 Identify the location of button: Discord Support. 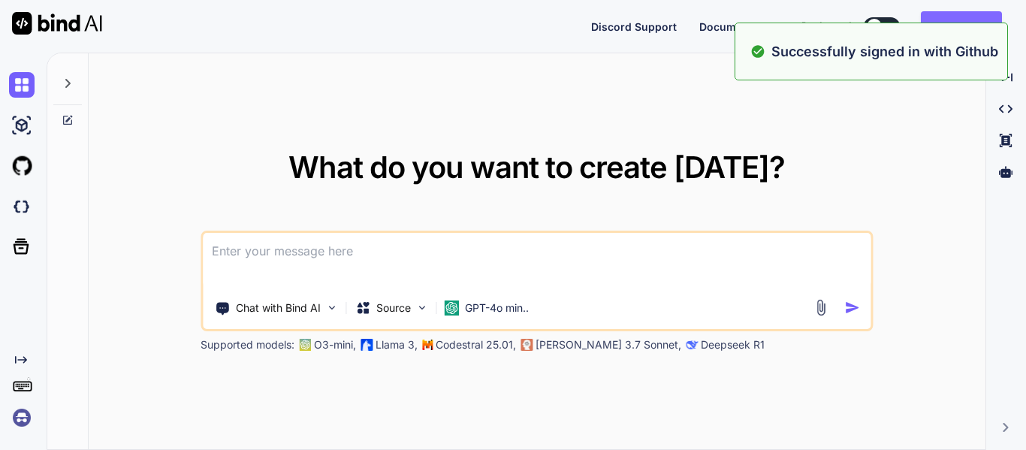
(634, 26).